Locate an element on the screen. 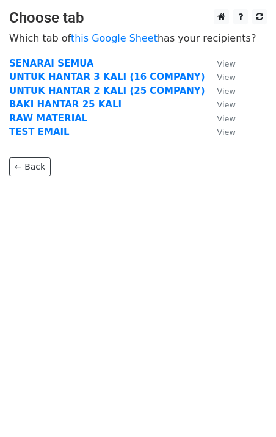  a: this Google Sheet is located at coordinates (114, 38).